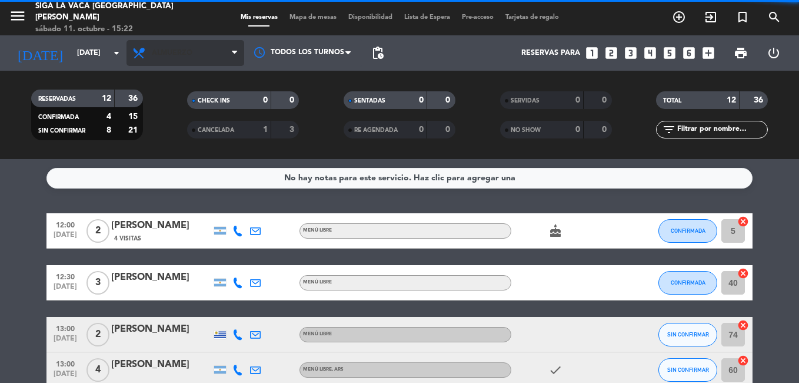  I want to click on strong: 4, so click(109, 117).